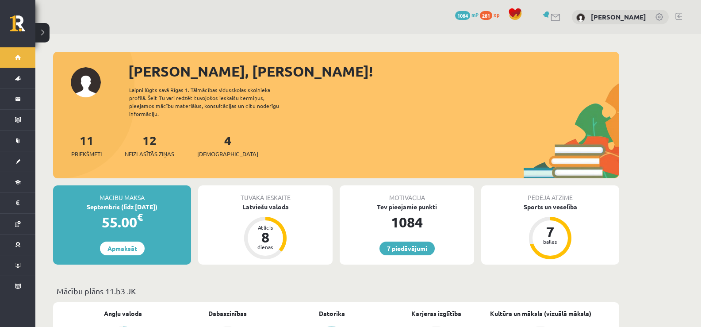  What do you see at coordinates (475, 15) in the screenshot?
I see `span: mP` at bounding box center [475, 15].